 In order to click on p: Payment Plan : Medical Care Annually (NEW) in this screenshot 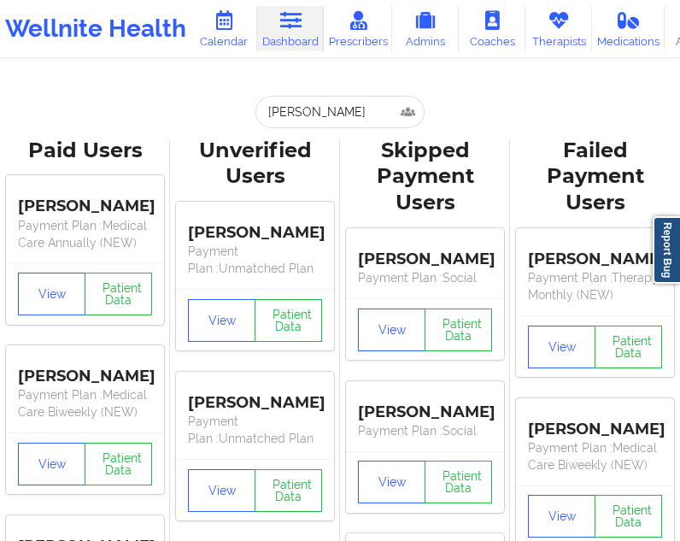, I will do `click(85, 234)`.